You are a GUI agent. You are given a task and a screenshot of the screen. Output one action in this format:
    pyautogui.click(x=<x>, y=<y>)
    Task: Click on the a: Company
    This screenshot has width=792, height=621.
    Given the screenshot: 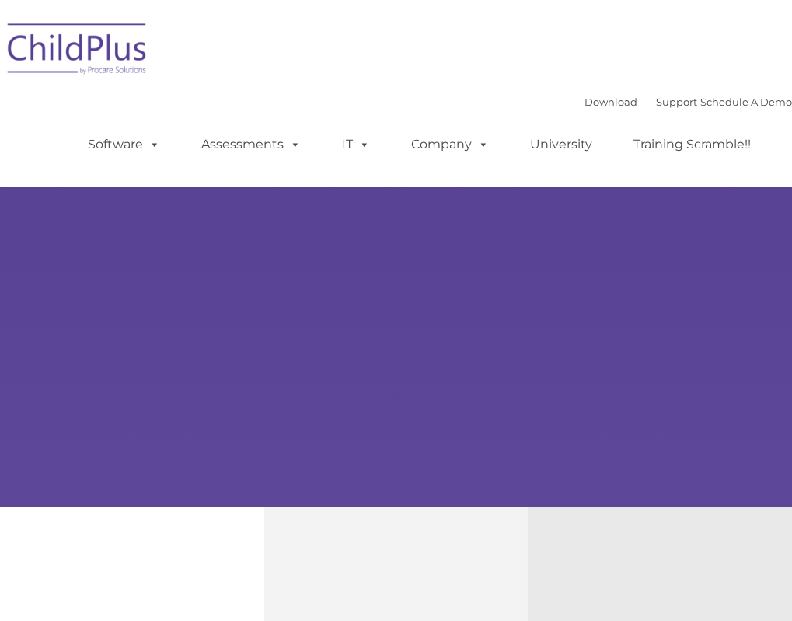 What is the action you would take?
    pyautogui.click(x=450, y=144)
    